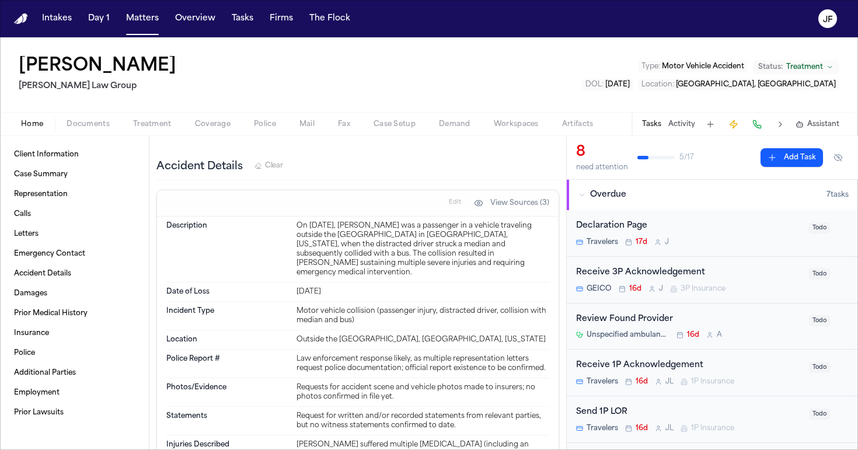  Describe the element at coordinates (733, 124) in the screenshot. I see `button: Create Immediate Task` at that location.